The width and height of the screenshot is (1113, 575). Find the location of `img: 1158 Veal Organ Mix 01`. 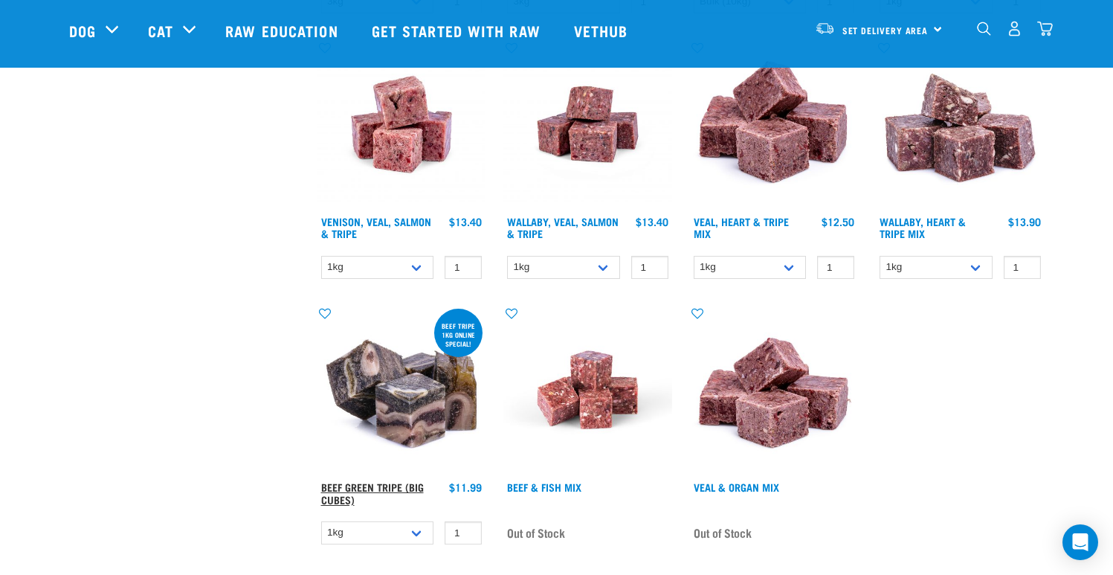

img: 1158 Veal Organ Mix 01 is located at coordinates (774, 390).